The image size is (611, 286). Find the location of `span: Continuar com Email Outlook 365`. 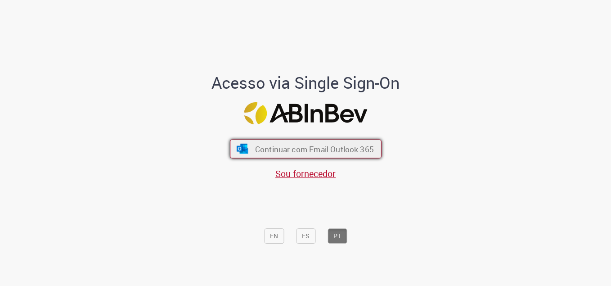

span: Continuar com Email Outlook 365 is located at coordinates (314, 148).